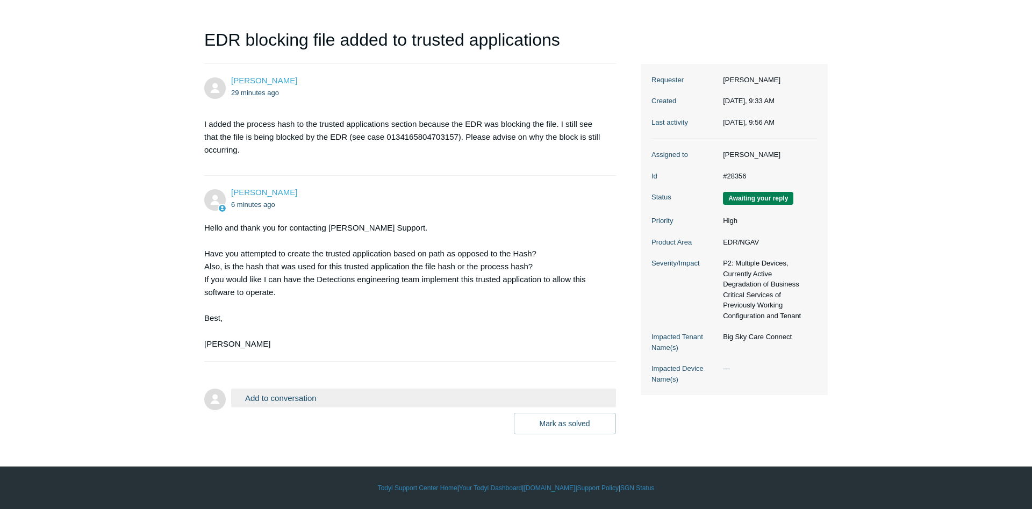  Describe the element at coordinates (767, 176) in the screenshot. I see `dd: #28356` at that location.